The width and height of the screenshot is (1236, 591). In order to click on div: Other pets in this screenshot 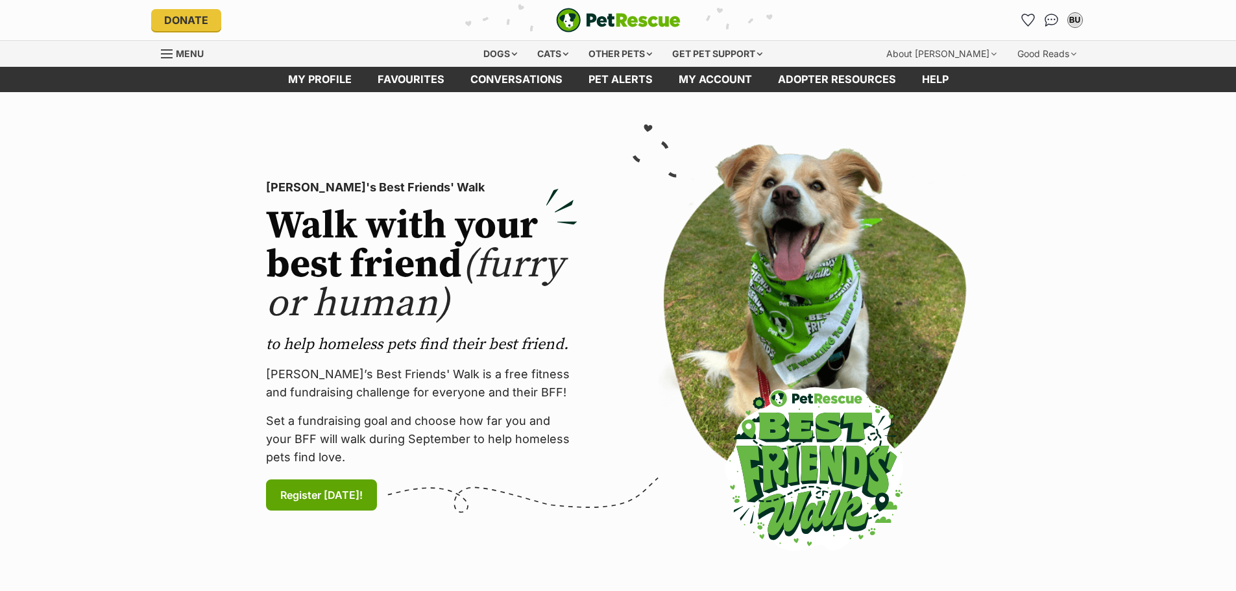, I will do `click(620, 54)`.